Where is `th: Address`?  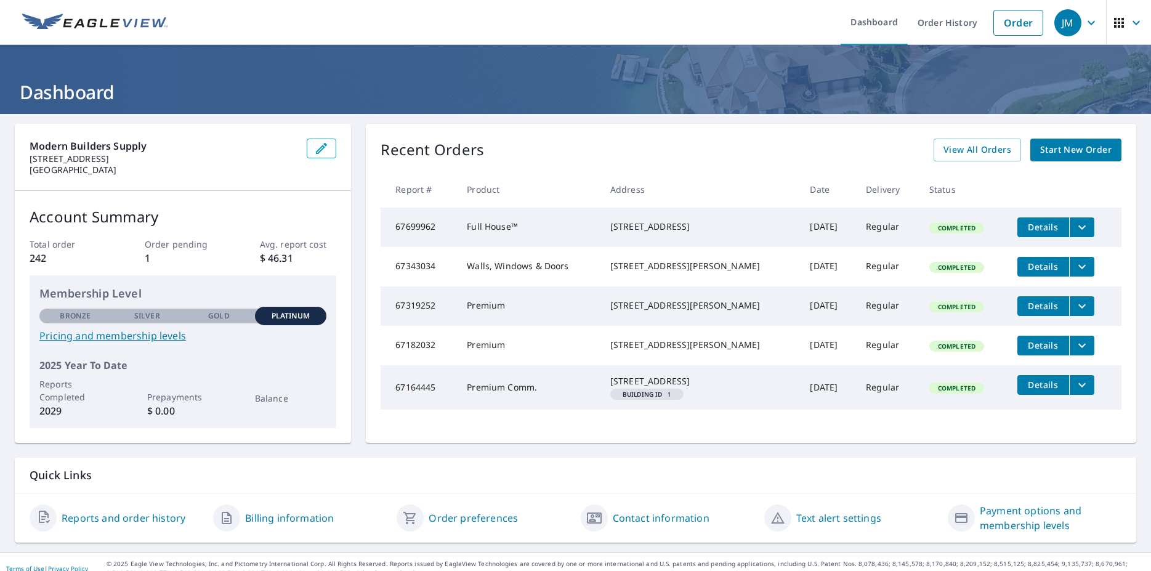 th: Address is located at coordinates (700, 189).